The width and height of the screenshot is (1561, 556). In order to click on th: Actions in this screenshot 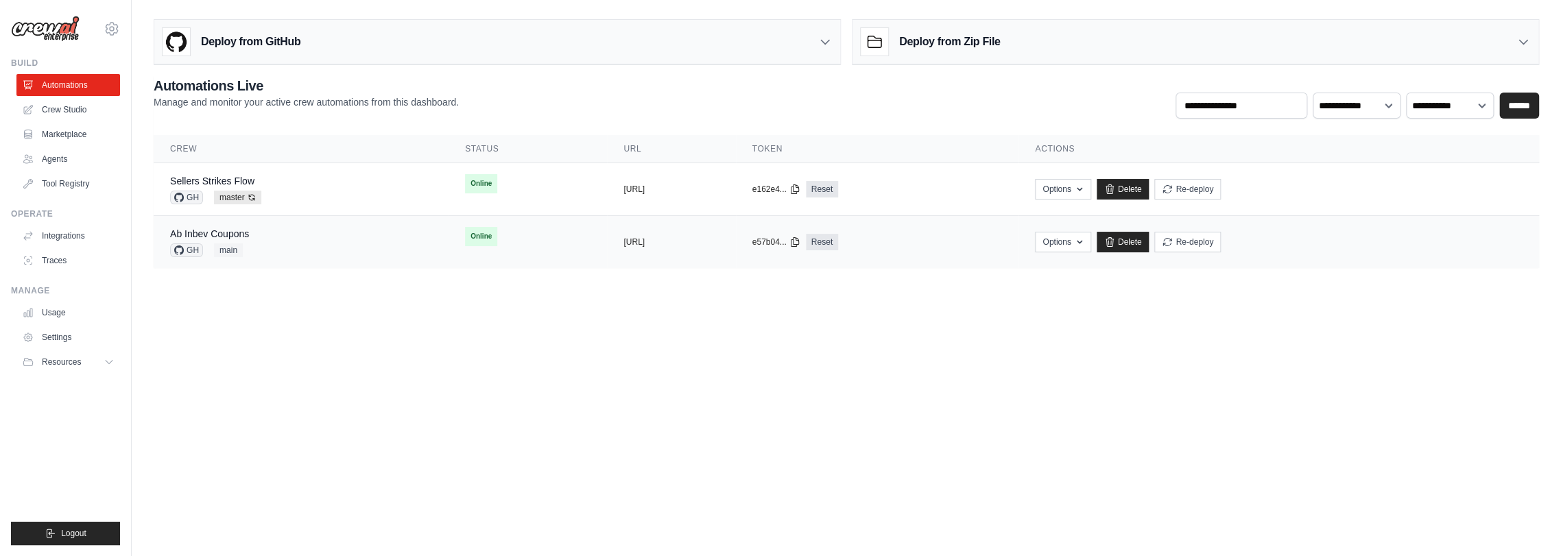, I will do `click(1278, 149)`.